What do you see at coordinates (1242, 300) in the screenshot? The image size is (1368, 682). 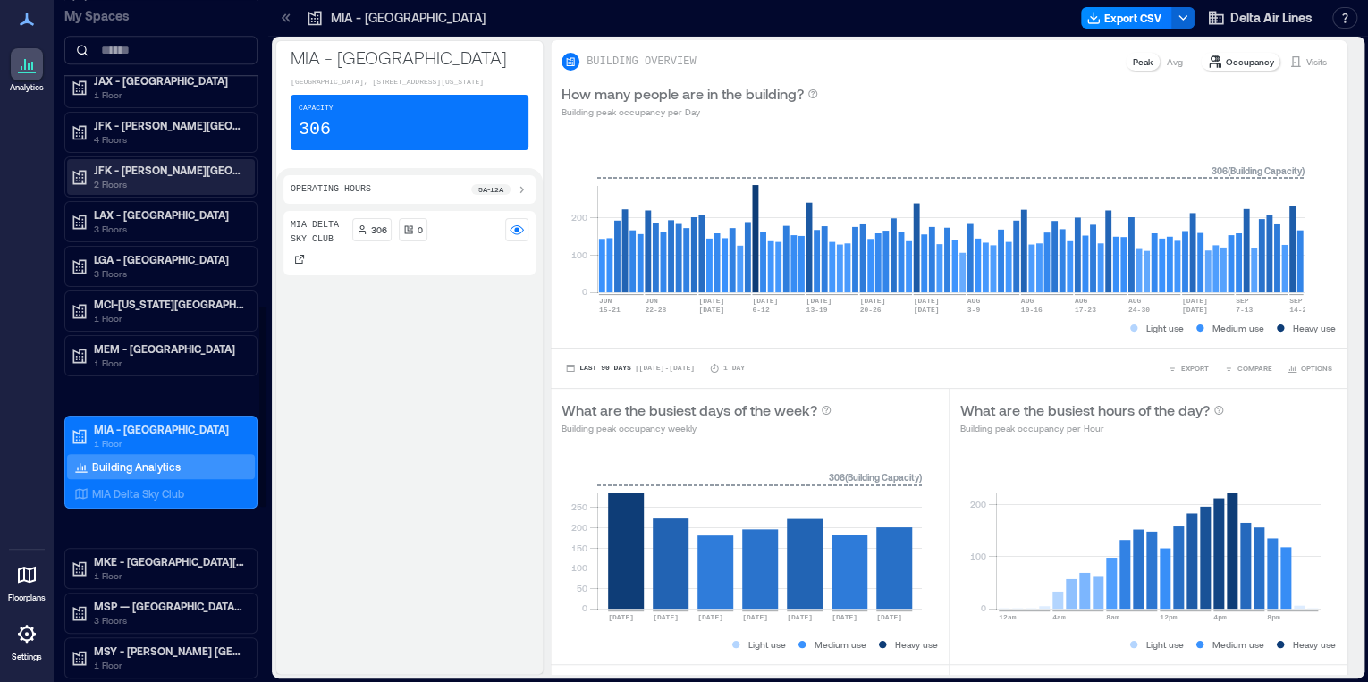 I see `text: SEP` at bounding box center [1242, 300].